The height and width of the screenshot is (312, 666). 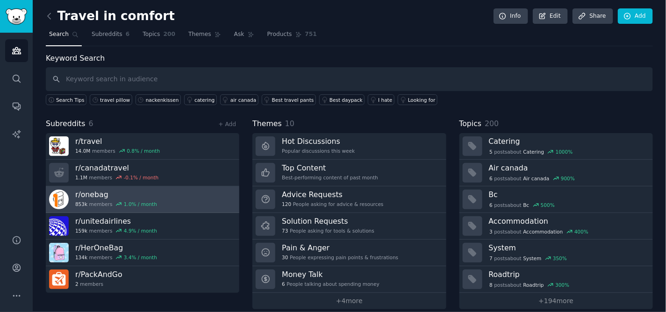 I want to click on a: + Add, so click(x=227, y=124).